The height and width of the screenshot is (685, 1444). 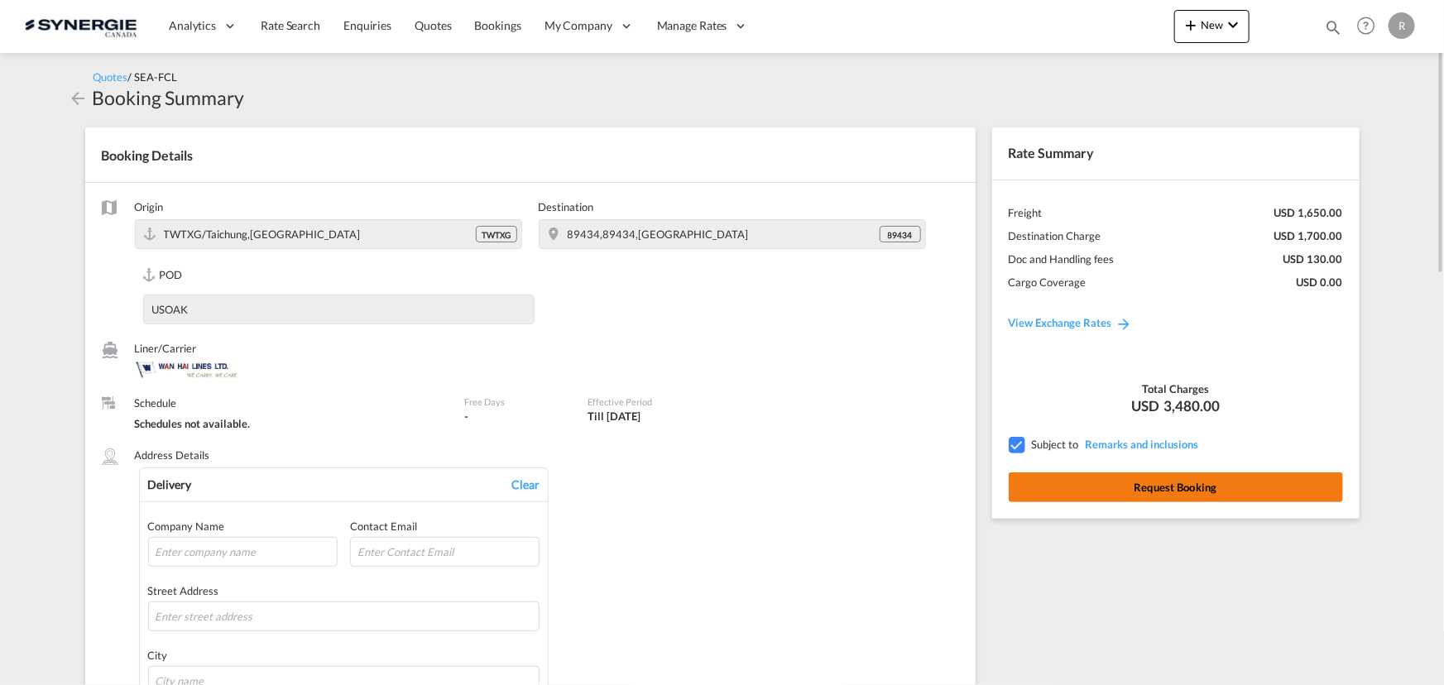 What do you see at coordinates (243, 526) in the screenshot?
I see `div: Company Name` at bounding box center [243, 526].